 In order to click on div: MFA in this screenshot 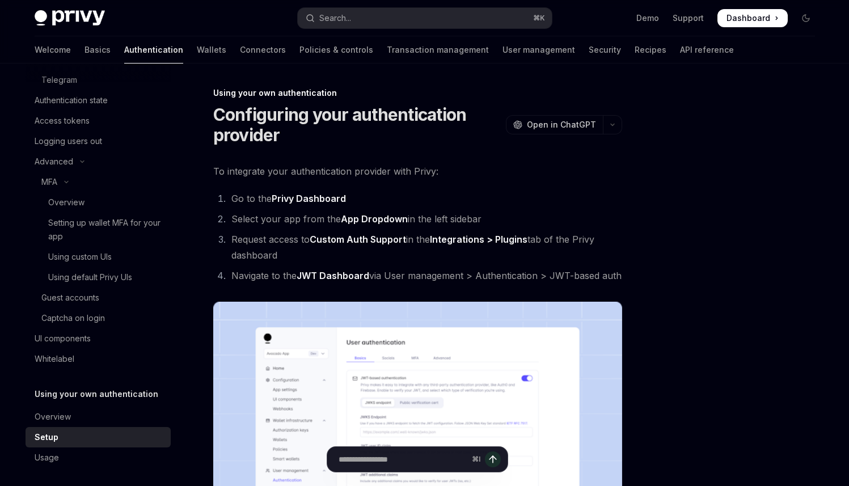, I will do `click(49, 182)`.